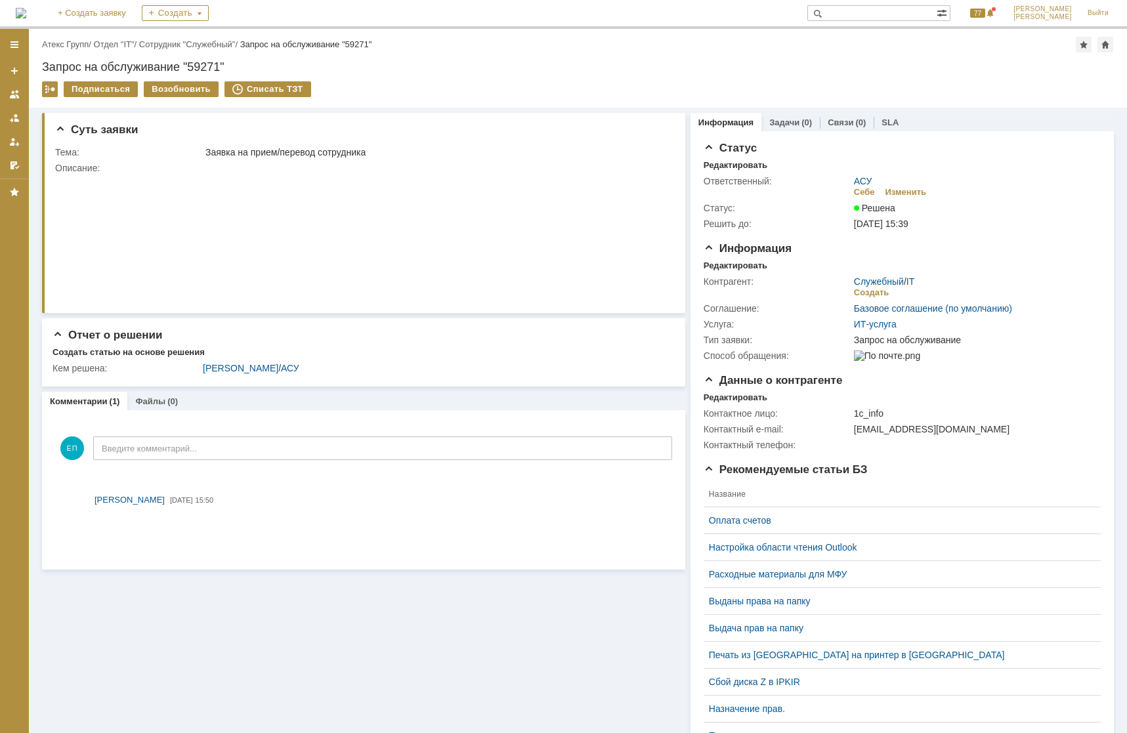 This screenshot has width=1127, height=733. Describe the element at coordinates (897, 628) in the screenshot. I see `a: Выдача прав на папку` at that location.